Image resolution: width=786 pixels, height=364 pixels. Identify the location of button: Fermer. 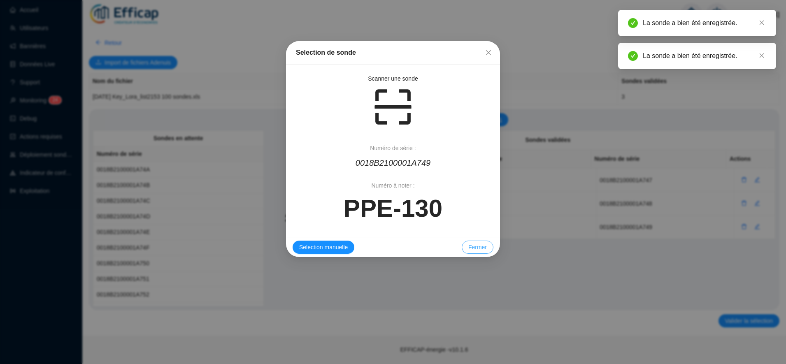
(477, 247).